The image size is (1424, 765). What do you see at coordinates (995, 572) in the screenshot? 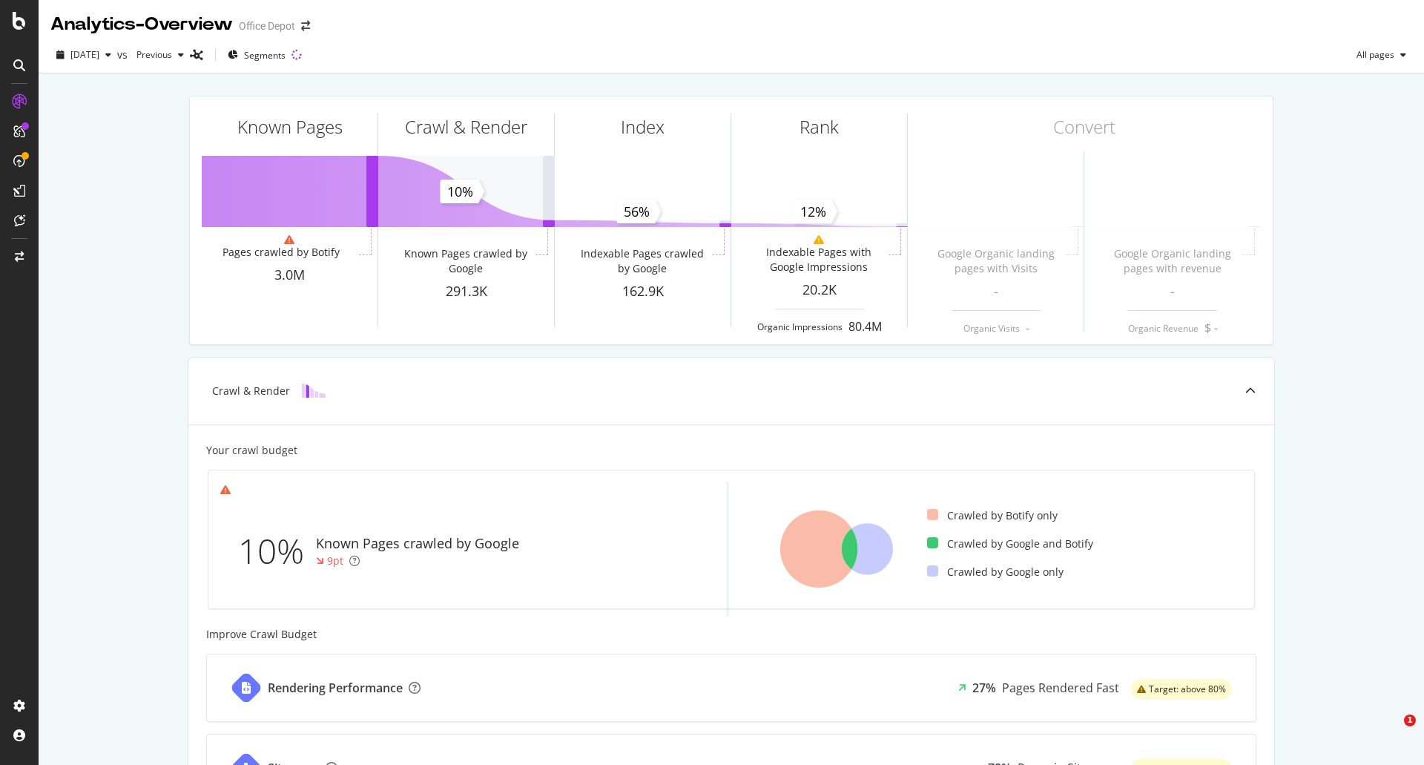
I see `div: Crawled by Google only` at bounding box center [995, 572].